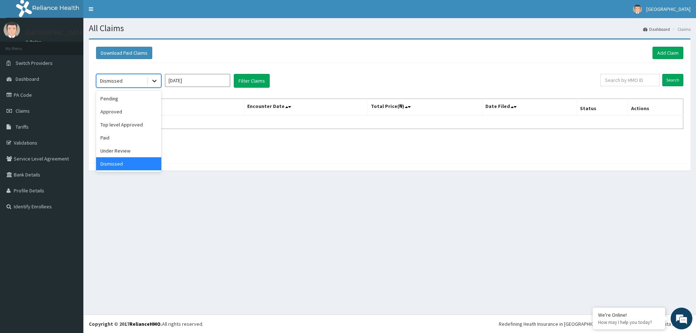  I want to click on div: Pending, so click(129, 99).